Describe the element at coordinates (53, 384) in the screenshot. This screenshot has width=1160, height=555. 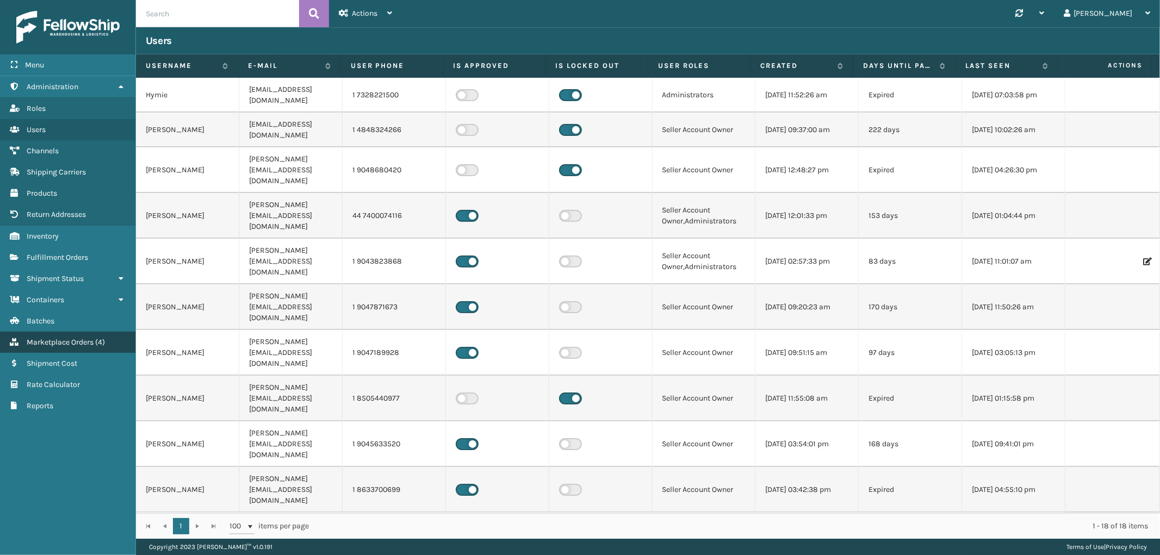
I see `span: Rate Calculator` at that location.